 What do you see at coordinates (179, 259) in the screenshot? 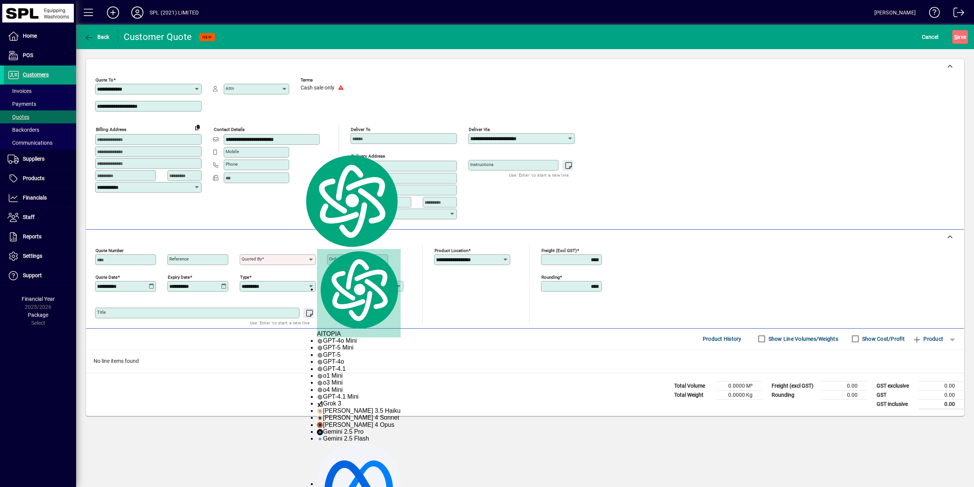
I see `mat-label: Reference` at bounding box center [179, 259].